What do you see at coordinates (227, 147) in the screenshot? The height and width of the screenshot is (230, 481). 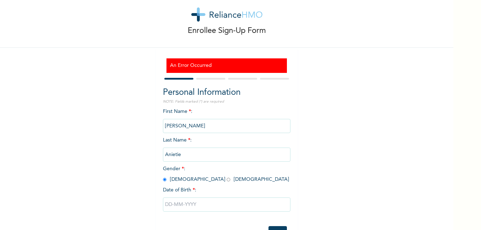 I see `span: Last Name :` at bounding box center [227, 147].